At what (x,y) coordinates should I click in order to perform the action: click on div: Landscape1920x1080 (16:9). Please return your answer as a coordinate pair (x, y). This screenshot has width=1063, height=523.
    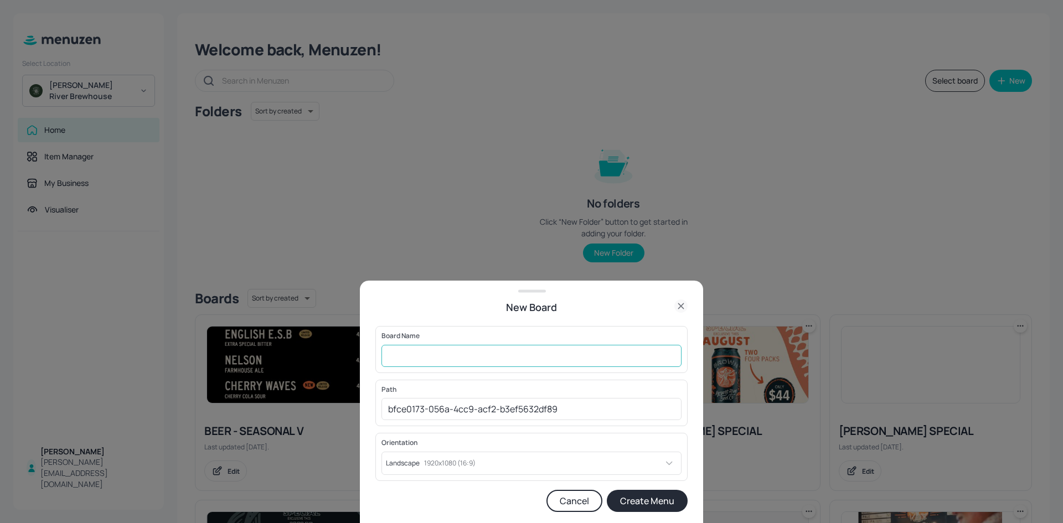
    Looking at the image, I should click on (522, 463).